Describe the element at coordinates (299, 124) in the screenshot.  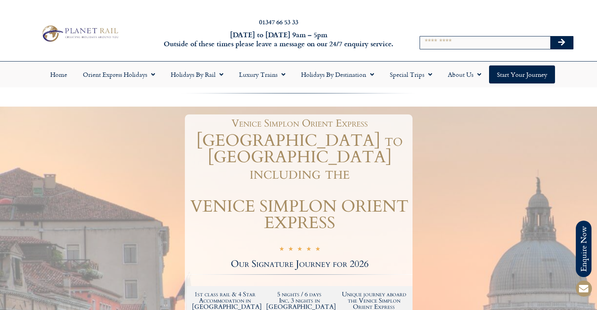
I see `h1: Venice Simplon Orient Express` at that location.